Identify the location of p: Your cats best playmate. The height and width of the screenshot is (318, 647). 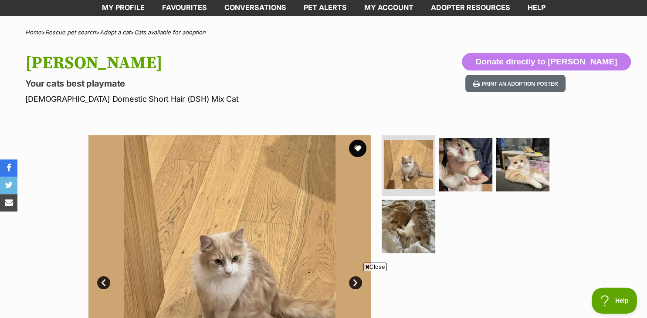
(209, 84).